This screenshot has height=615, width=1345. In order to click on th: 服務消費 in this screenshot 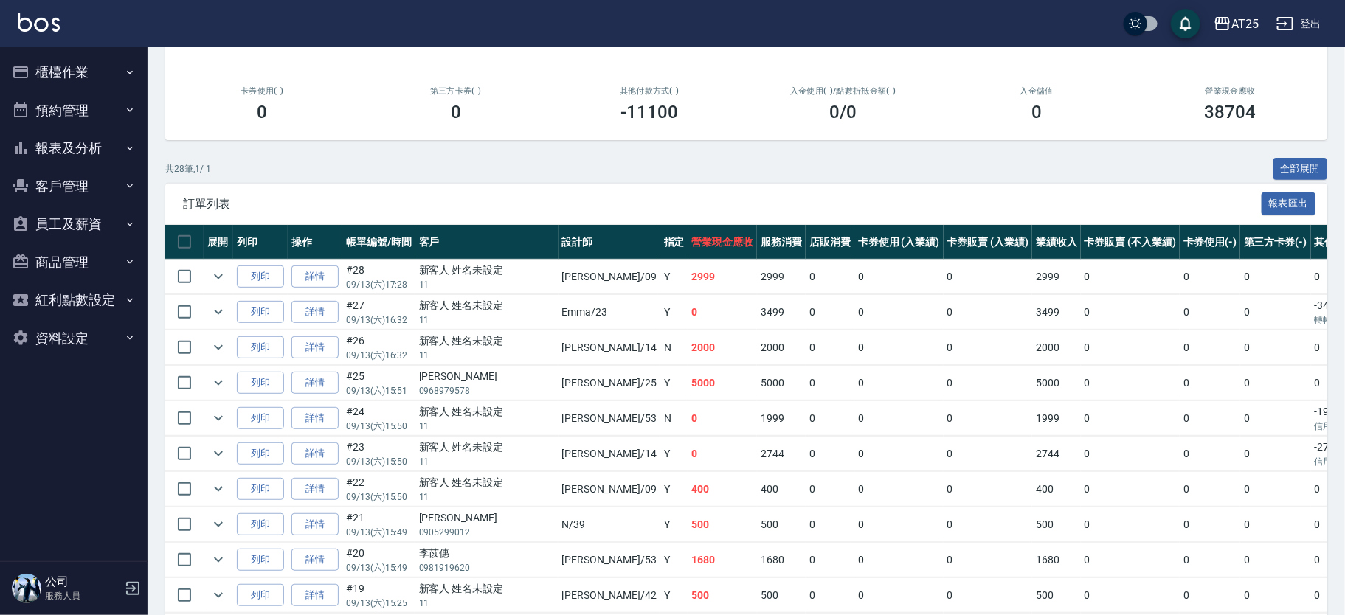, I will do `click(781, 242)`.